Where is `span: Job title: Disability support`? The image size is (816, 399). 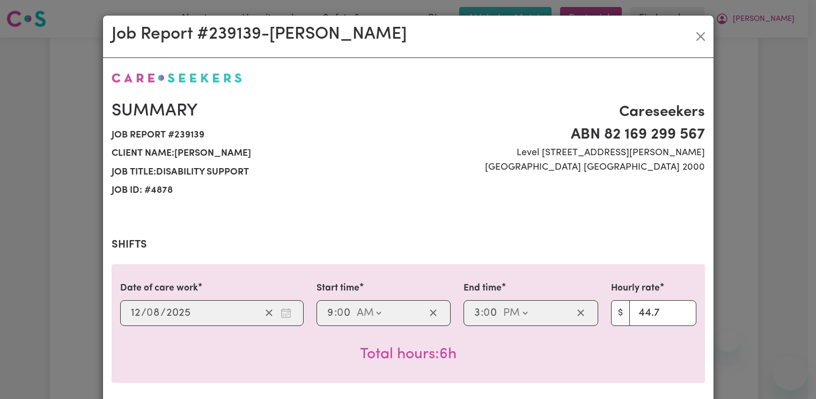
span: Job title: Disability support is located at coordinates (257, 172).